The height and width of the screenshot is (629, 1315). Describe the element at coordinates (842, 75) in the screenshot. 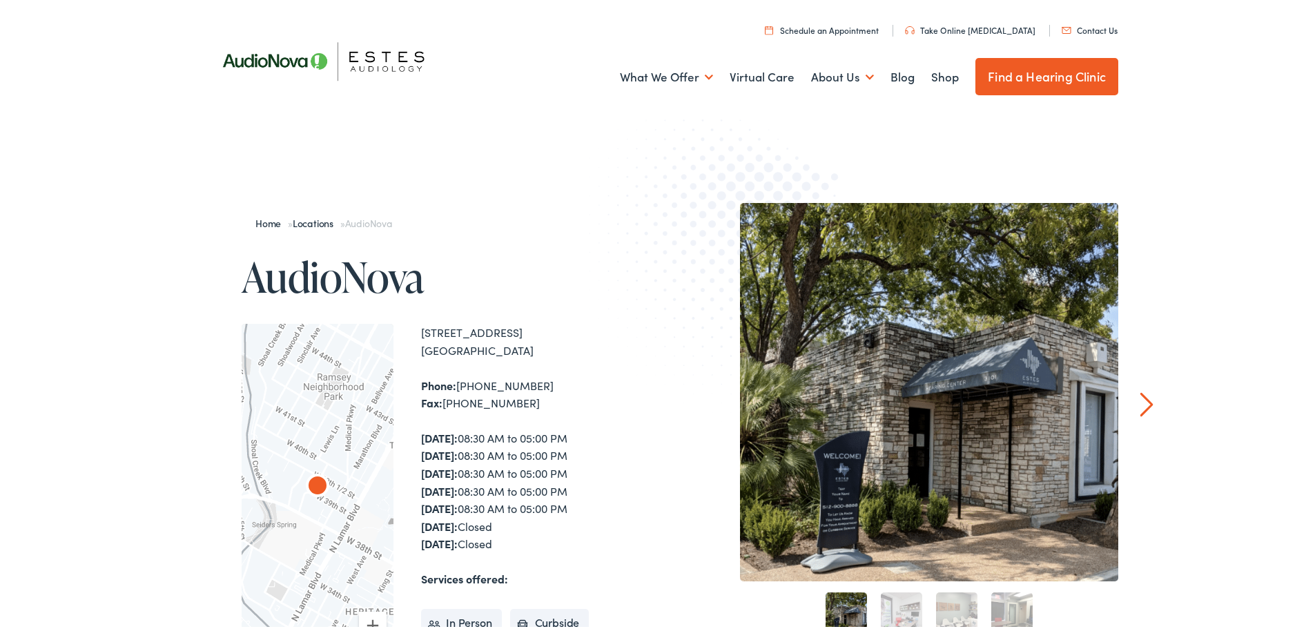

I see `a: About Us` at that location.